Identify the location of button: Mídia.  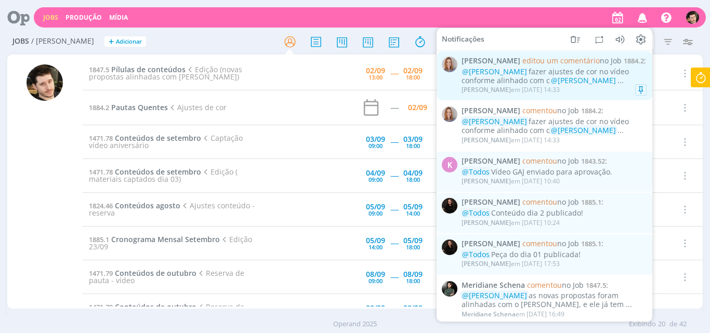
(119, 18).